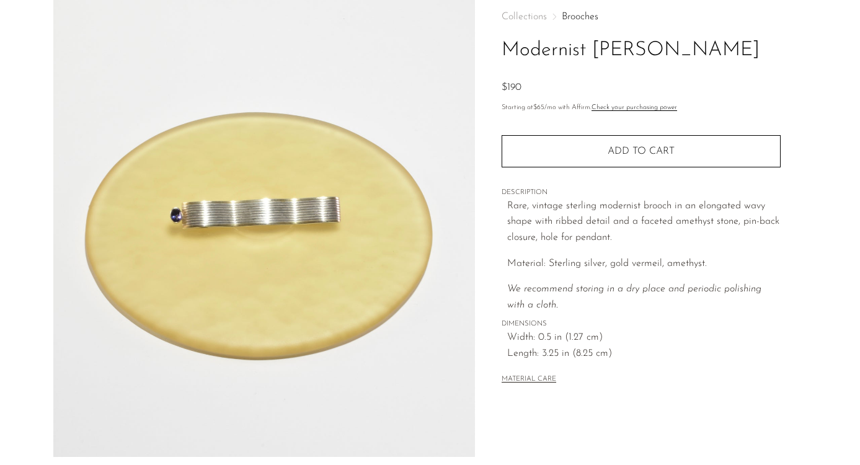 Image resolution: width=860 pixels, height=465 pixels. What do you see at coordinates (641, 151) in the screenshot?
I see `span: Add to cart` at bounding box center [641, 151].